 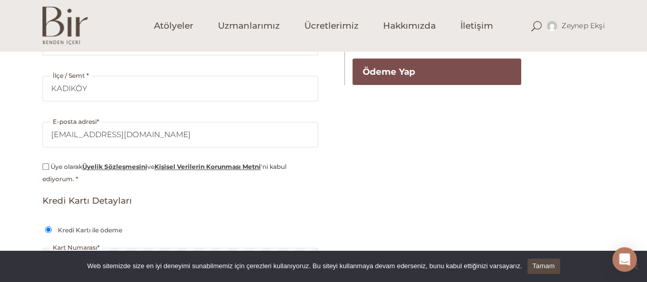 What do you see at coordinates (543, 266) in the screenshot?
I see `a: Tamam` at bounding box center [543, 266].